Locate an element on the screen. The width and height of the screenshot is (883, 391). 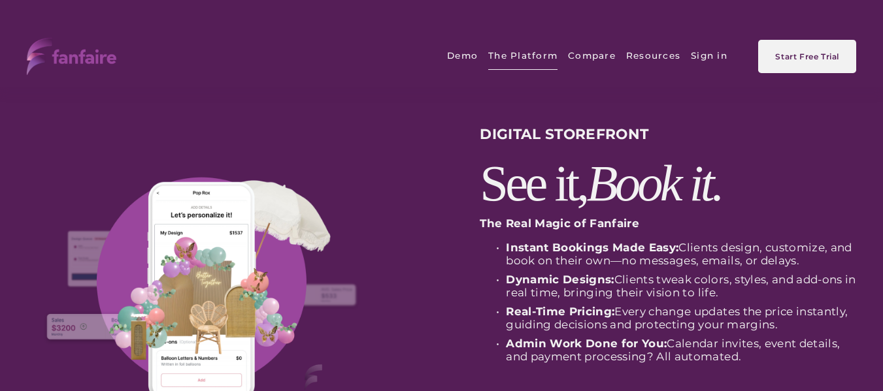
a: Start Free Trial is located at coordinates (807, 56).